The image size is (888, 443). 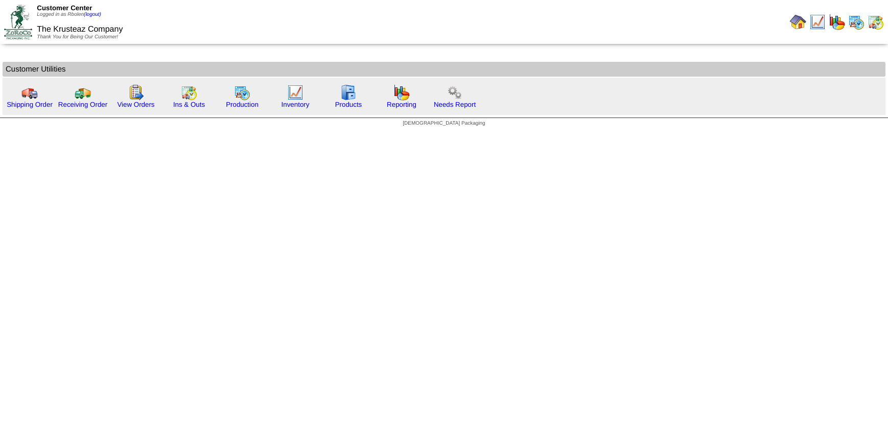 I want to click on span: Logged in as Rbolen, so click(x=69, y=14).